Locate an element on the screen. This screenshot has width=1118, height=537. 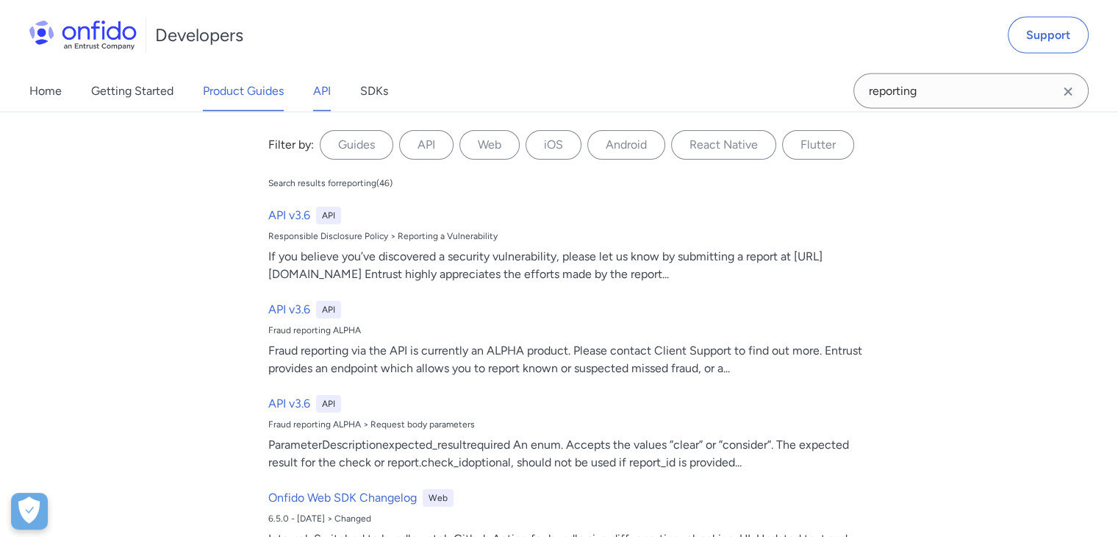
label: Android is located at coordinates (626, 145).